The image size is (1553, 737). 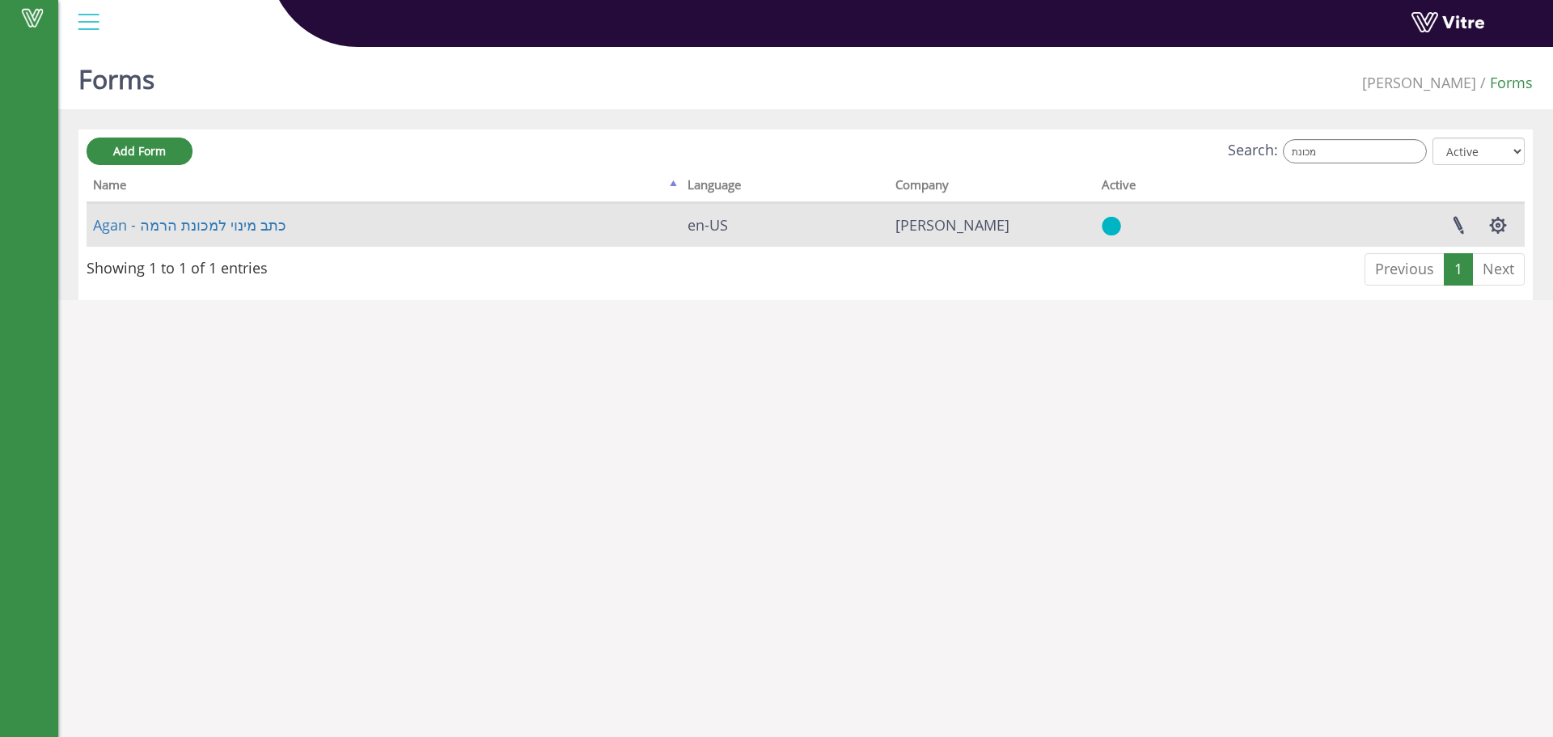 What do you see at coordinates (177, 265) in the screenshot?
I see `div: Showing 1 to 1 of 1 entries` at bounding box center [177, 265].